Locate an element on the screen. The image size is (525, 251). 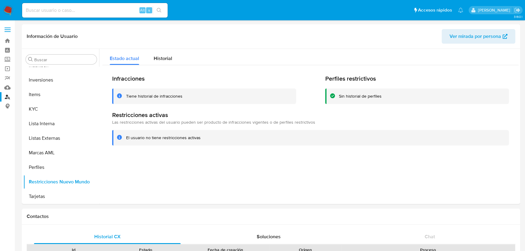
input: Buscar usuario o caso... is located at coordinates (95, 10).